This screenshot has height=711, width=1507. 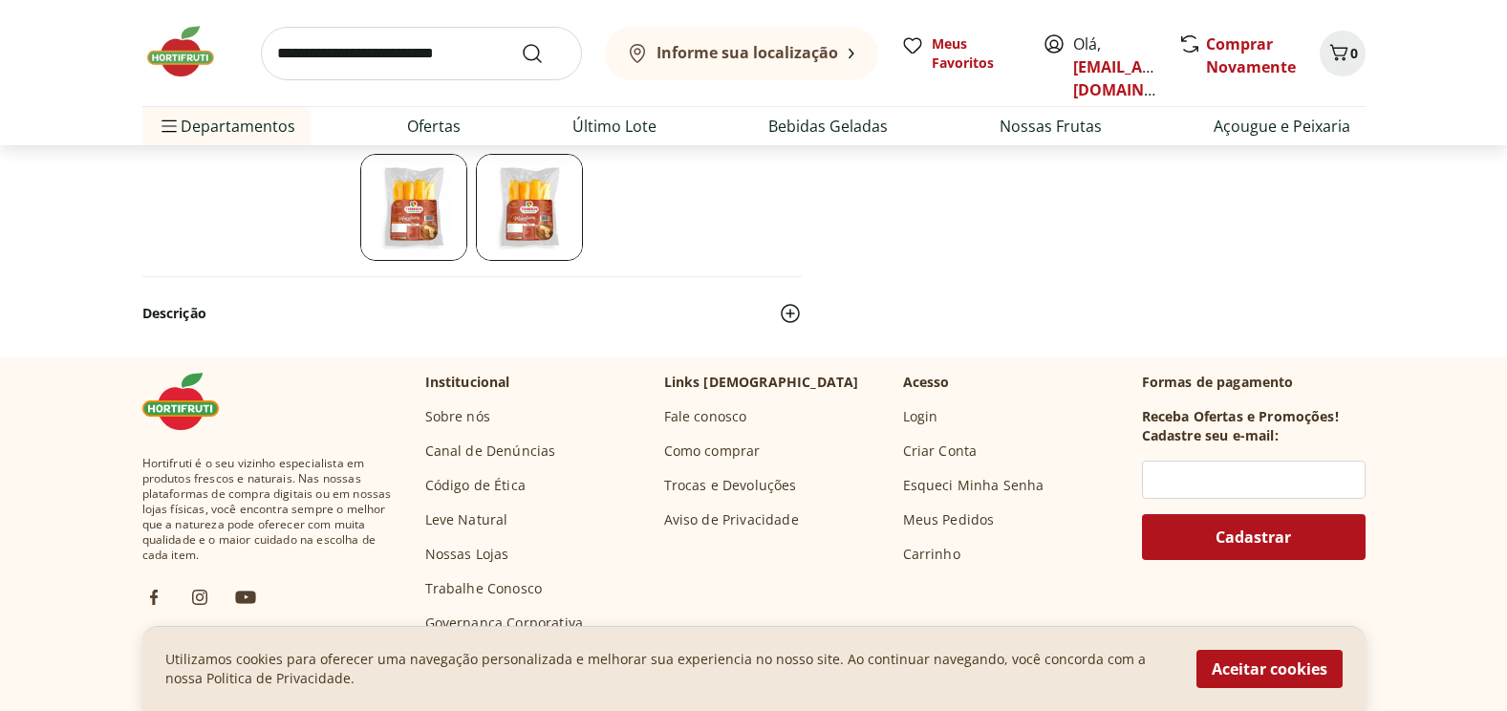 I want to click on span: Meus Favoritos, so click(x=976, y=54).